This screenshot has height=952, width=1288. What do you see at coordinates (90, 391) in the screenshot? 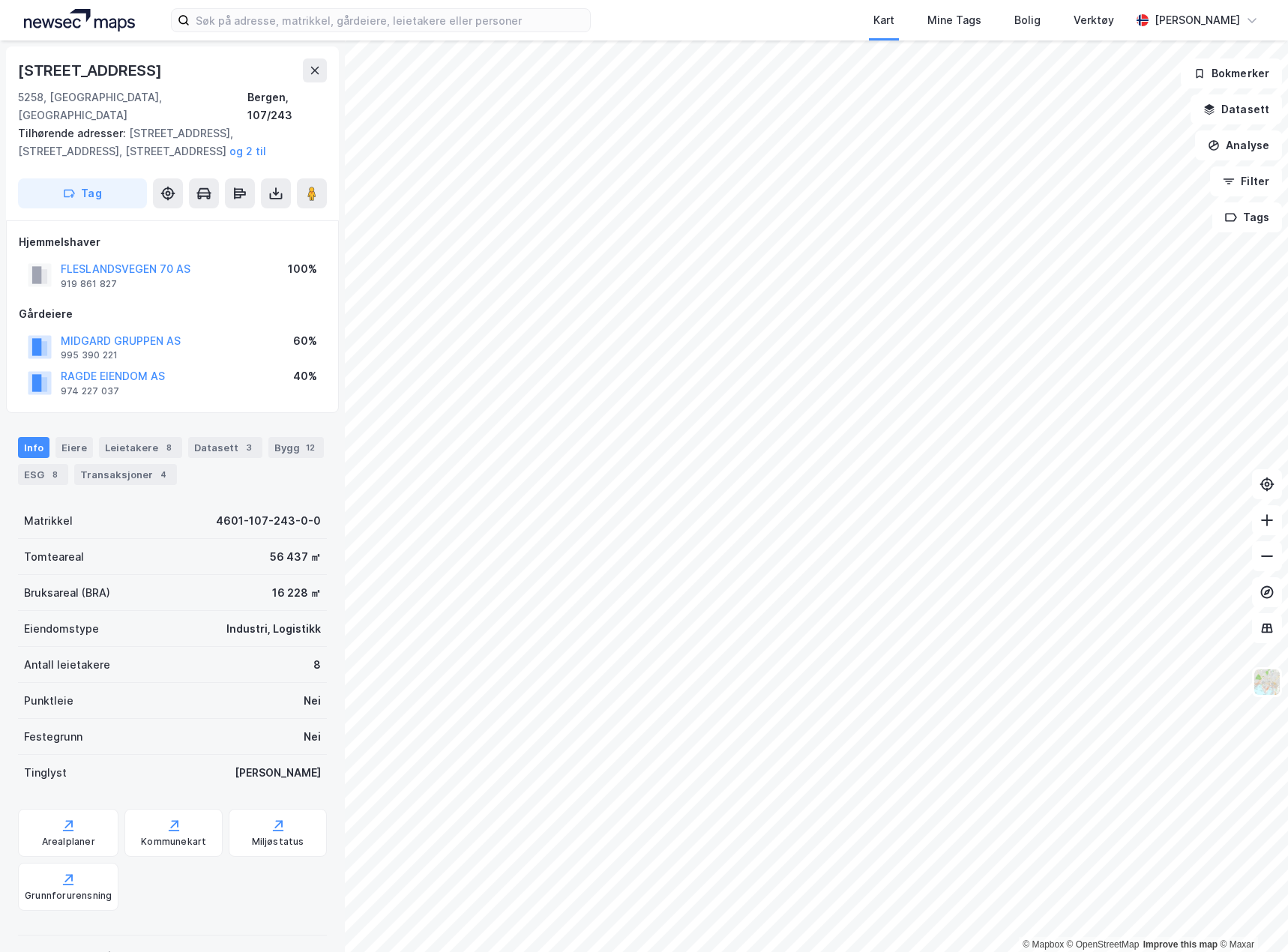
I see `div: 974 227 037` at bounding box center [90, 391].